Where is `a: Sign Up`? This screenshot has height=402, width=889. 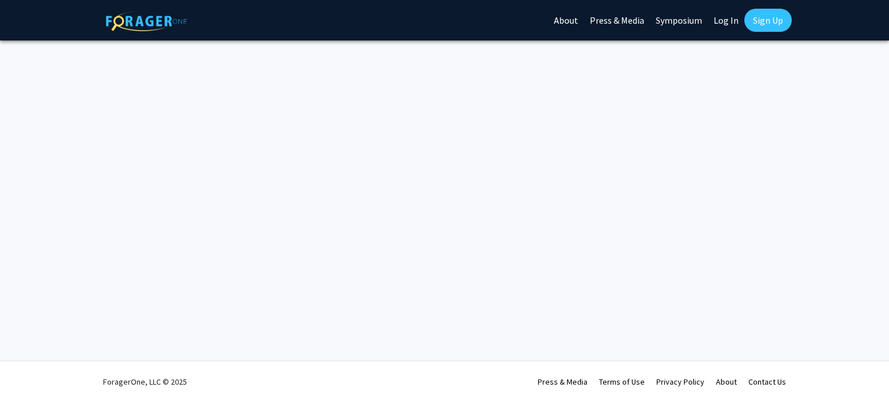 a: Sign Up is located at coordinates (768, 20).